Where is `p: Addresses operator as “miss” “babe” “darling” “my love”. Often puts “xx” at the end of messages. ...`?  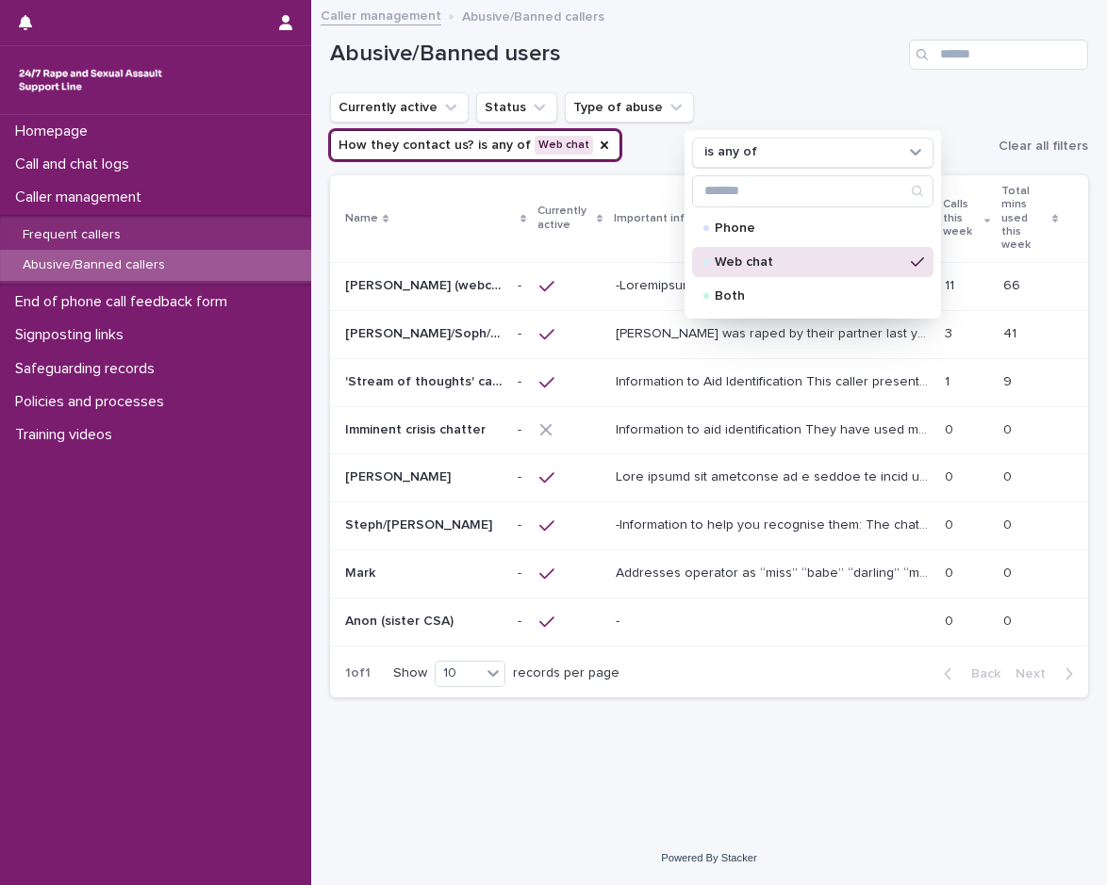
p: Addresses operator as “miss” “babe” “darling” “my love”. Often puts “xx” at the end of messages. ... is located at coordinates (774, 571).